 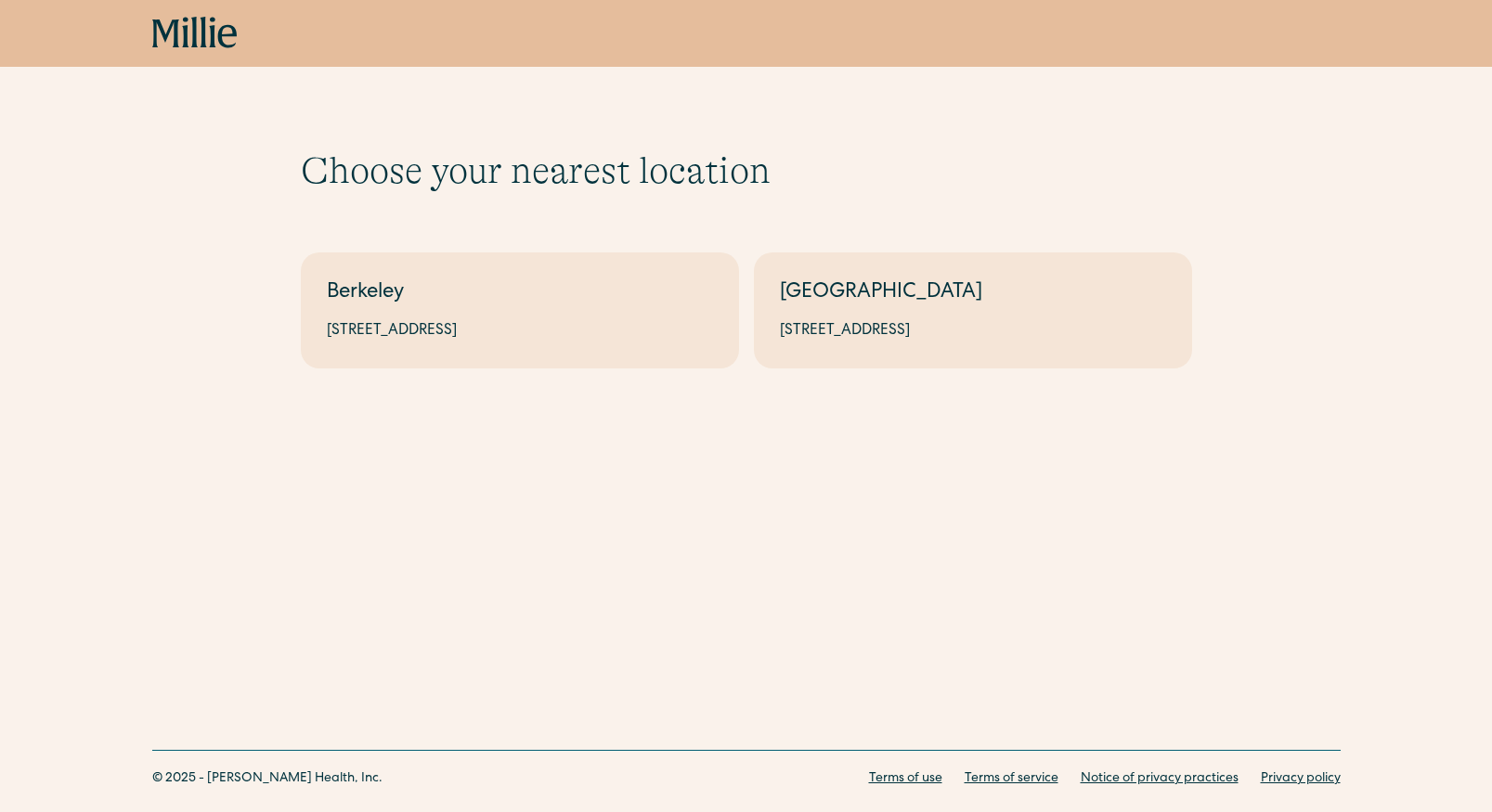 What do you see at coordinates (1300, 779) in the screenshot?
I see `a: Privacy policy` at bounding box center [1300, 779].